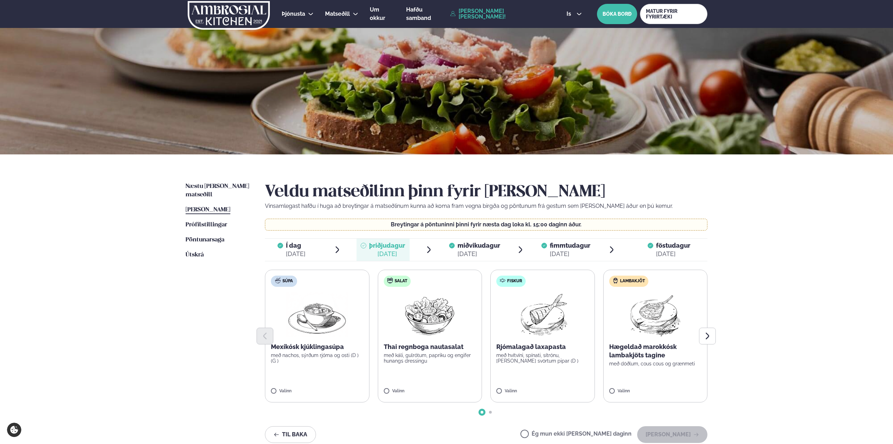 The image size is (893, 444). Describe the element at coordinates (430, 358) in the screenshot. I see `p: með káli, gulrótum, papriku og engifer hunangs dressingu` at that location.